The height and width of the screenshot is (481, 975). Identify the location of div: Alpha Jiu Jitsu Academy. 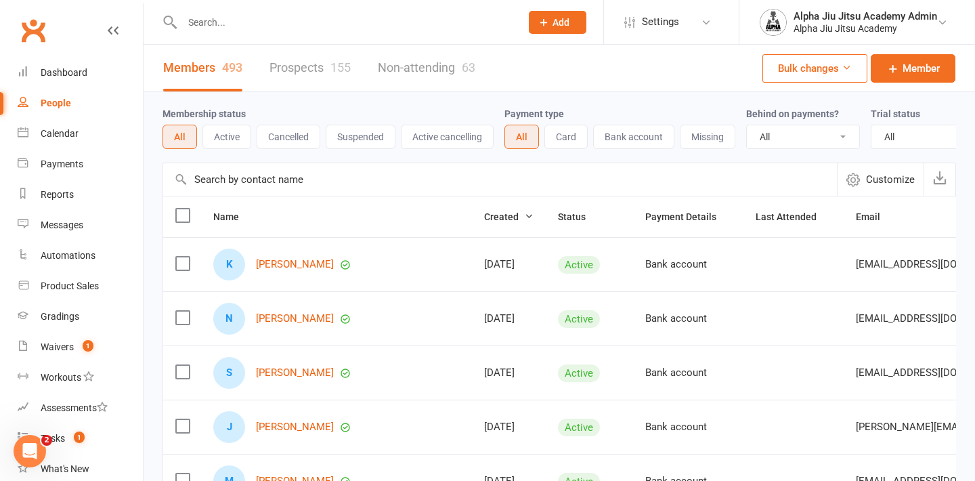
(865, 28).